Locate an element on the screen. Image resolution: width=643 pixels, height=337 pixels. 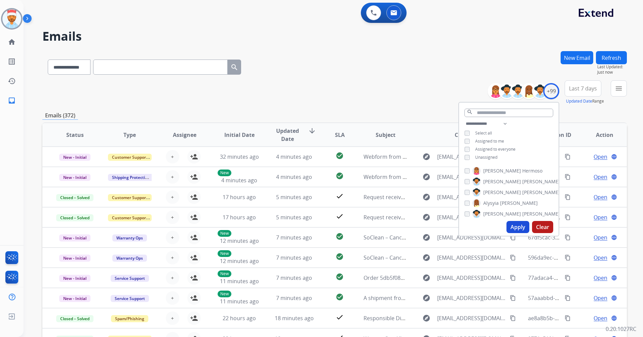
span: Unassigned is located at coordinates (486, 157).